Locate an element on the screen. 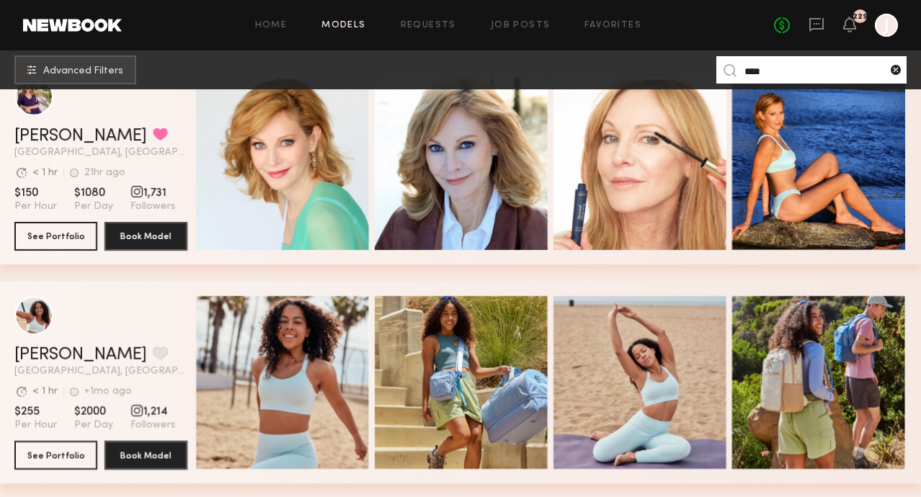 Image resolution: width=921 pixels, height=497 pixels. span: 1,731 is located at coordinates (153, 193).